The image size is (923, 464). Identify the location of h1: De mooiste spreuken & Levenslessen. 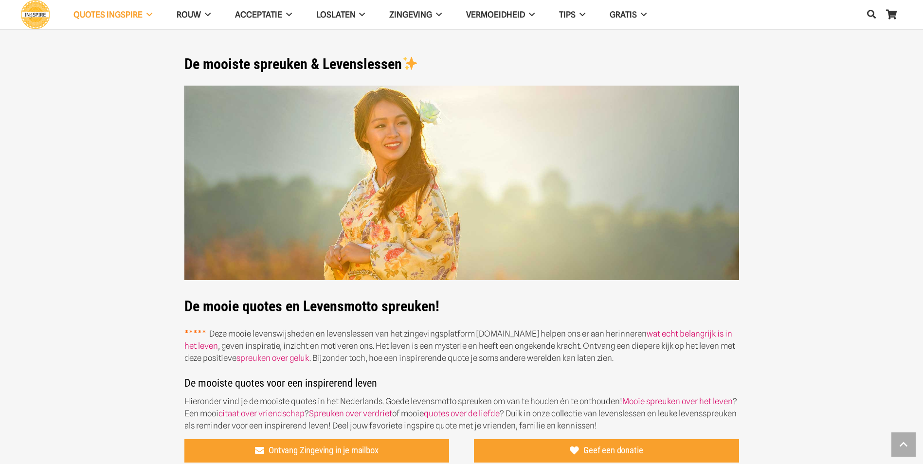
(462, 64).